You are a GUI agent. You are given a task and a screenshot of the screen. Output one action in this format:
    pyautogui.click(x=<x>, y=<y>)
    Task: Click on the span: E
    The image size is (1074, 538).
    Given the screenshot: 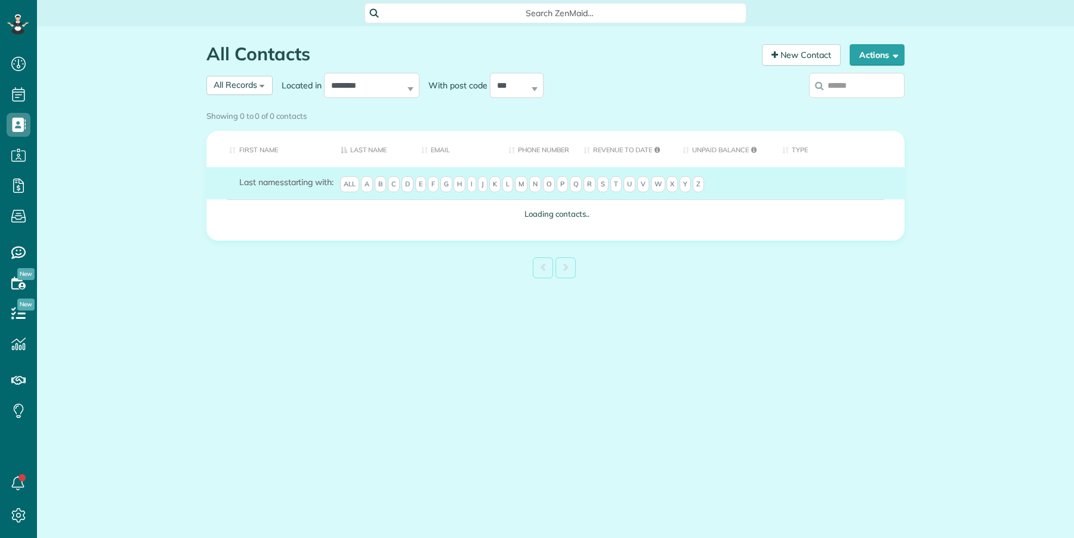 What is the action you would take?
    pyautogui.click(x=421, y=184)
    